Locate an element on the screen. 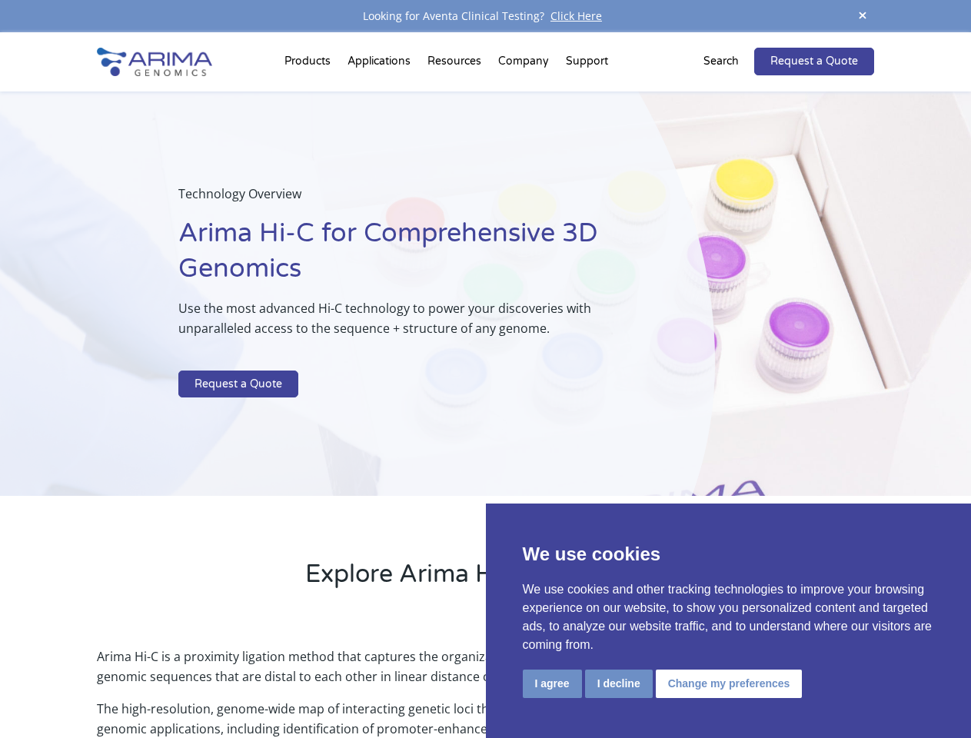 This screenshot has width=971, height=738. p: Use the most advanced Hi-C technology to power your discoveries with unparalleled access to the s... is located at coordinates (407, 324).